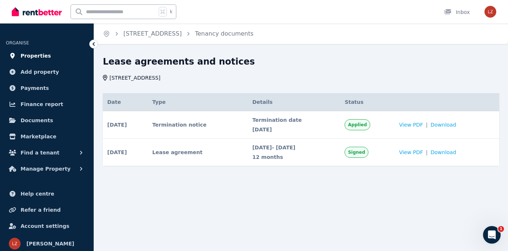 Image resolution: width=508 pixels, height=251 pixels. Describe the element at coordinates (36, 56) in the screenshot. I see `span: Properties` at that location.